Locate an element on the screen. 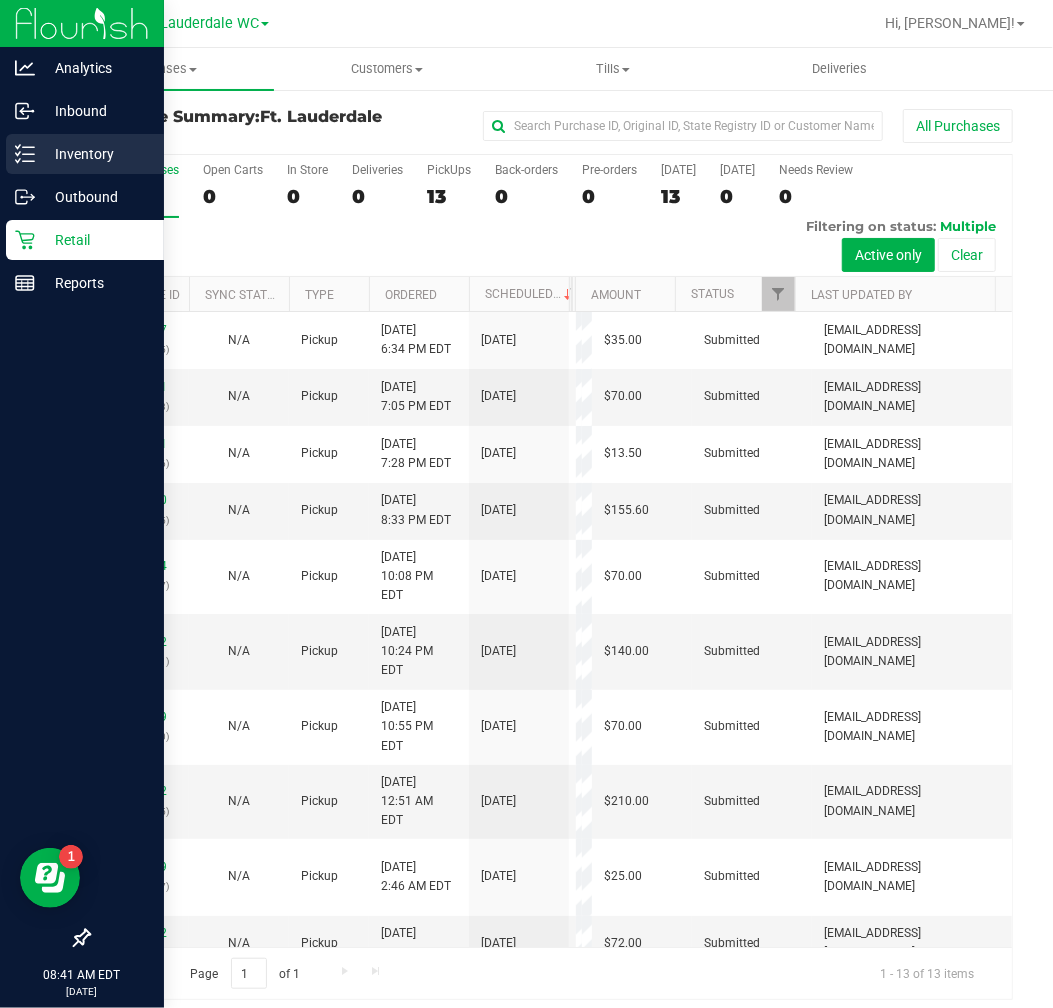  div: Deliveries is located at coordinates (377, 170).